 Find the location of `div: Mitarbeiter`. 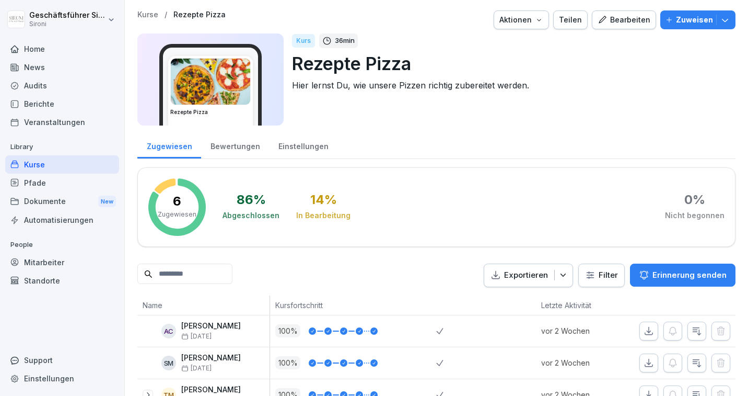

div: Mitarbeiter is located at coordinates (62, 262).